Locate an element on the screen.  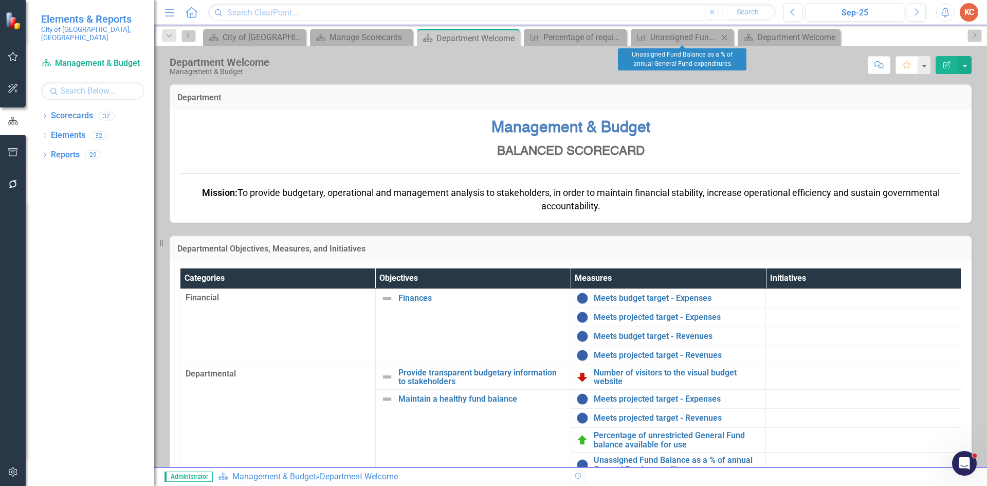
button: Search is located at coordinates (748, 12).